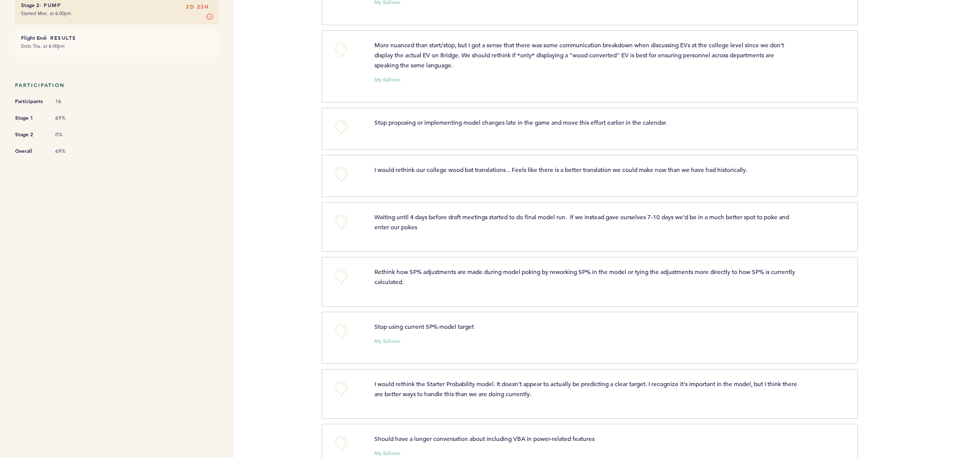  What do you see at coordinates (587, 389) in the screenshot?
I see `span: I would rethink the Starter Probability model. It doesn't appear to actually be predicting a clea...` at bounding box center [587, 389].